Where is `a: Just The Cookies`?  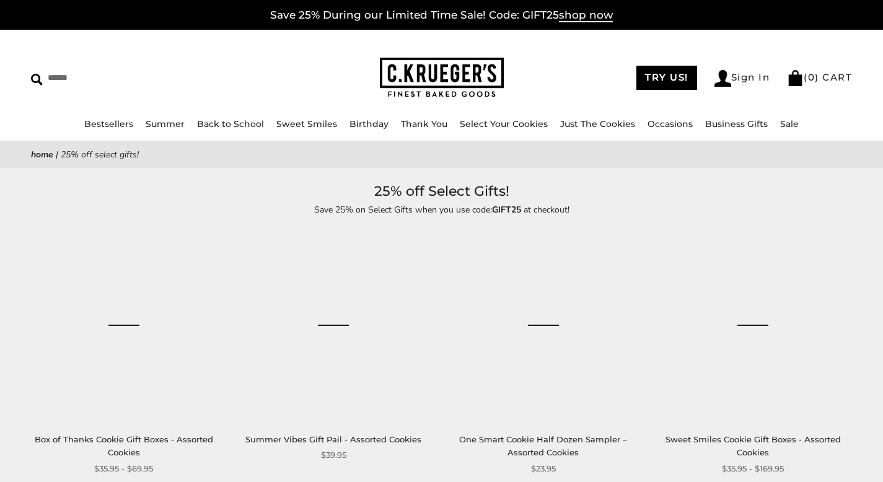 a: Just The Cookies is located at coordinates (598, 124).